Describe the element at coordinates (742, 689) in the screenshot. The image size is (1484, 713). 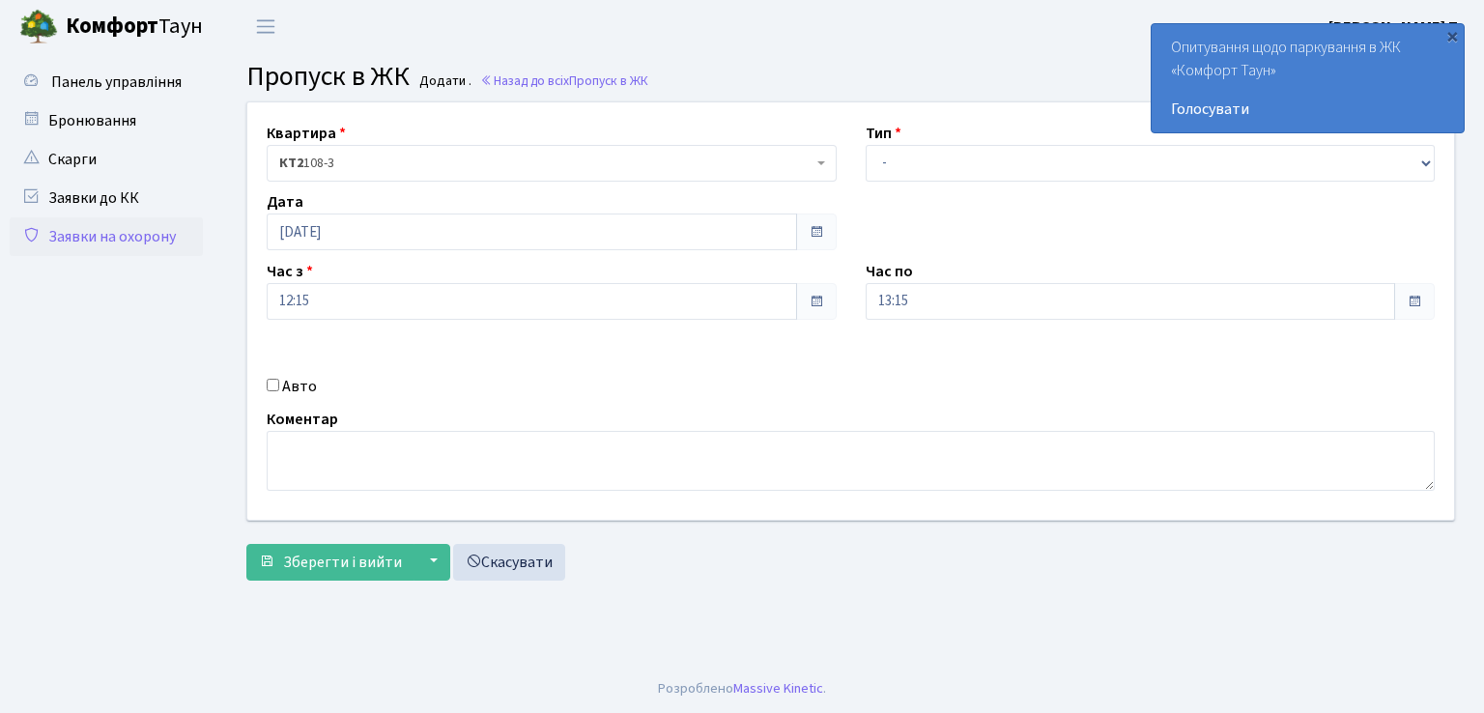
I see `div: Розроблено .` at that location.